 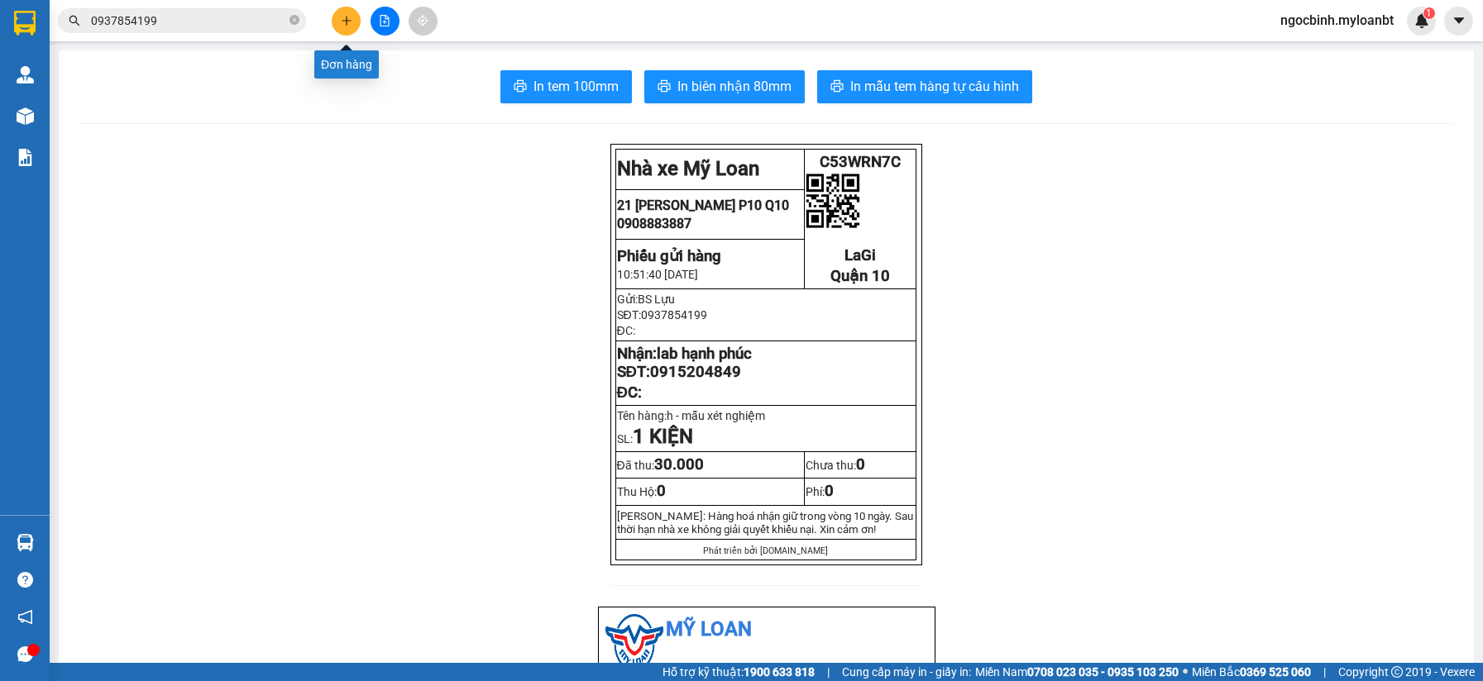 I want to click on span: notification, so click(x=25, y=617).